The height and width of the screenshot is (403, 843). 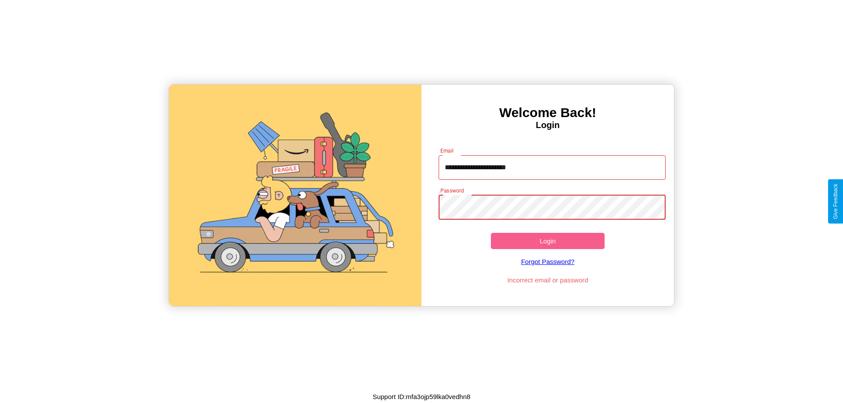 What do you see at coordinates (548, 262) in the screenshot?
I see `a: Forgot Password?` at bounding box center [548, 262].